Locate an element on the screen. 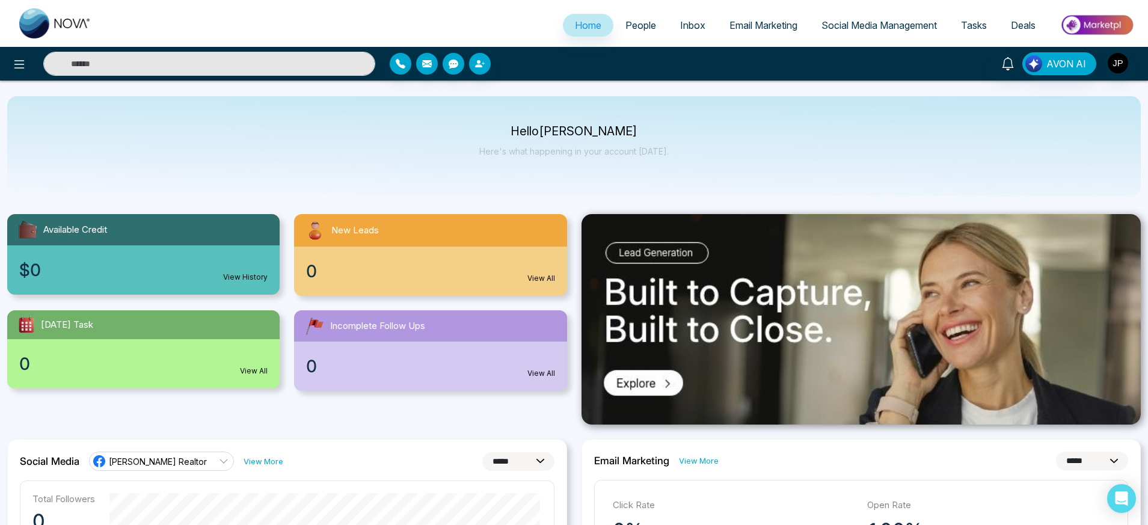  span: Social Media Management is located at coordinates (879, 25).